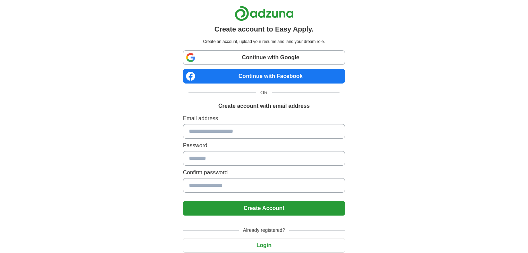 Image resolution: width=528 pixels, height=253 pixels. What do you see at coordinates (264, 245) in the screenshot?
I see `a: Login` at bounding box center [264, 245].